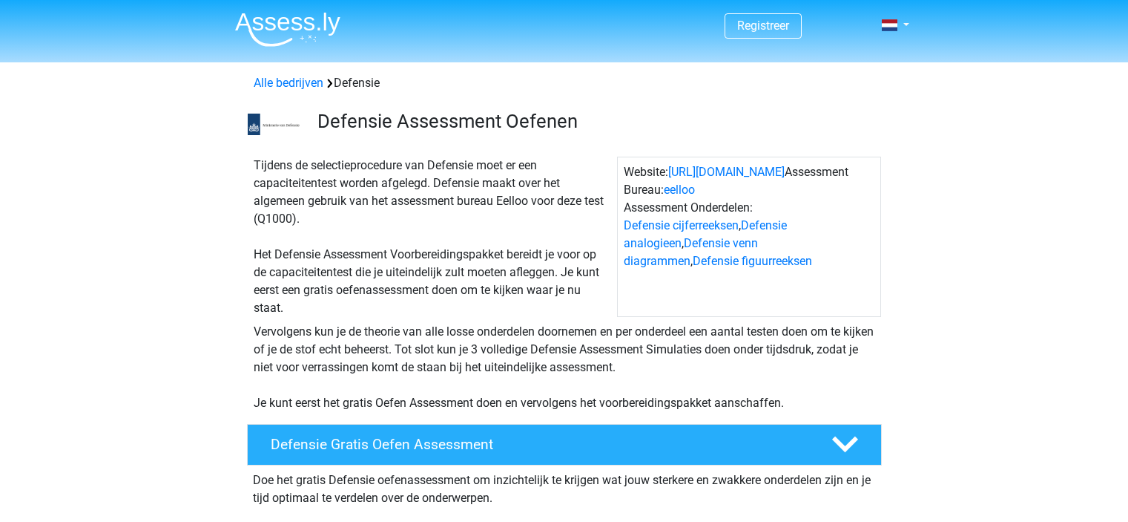 This screenshot has height=522, width=1128. I want to click on div: Tijdens de selectieprocedure van Defensie moet er een capaciteitentest worden afgelegd. Defensie ..., so click(433, 237).